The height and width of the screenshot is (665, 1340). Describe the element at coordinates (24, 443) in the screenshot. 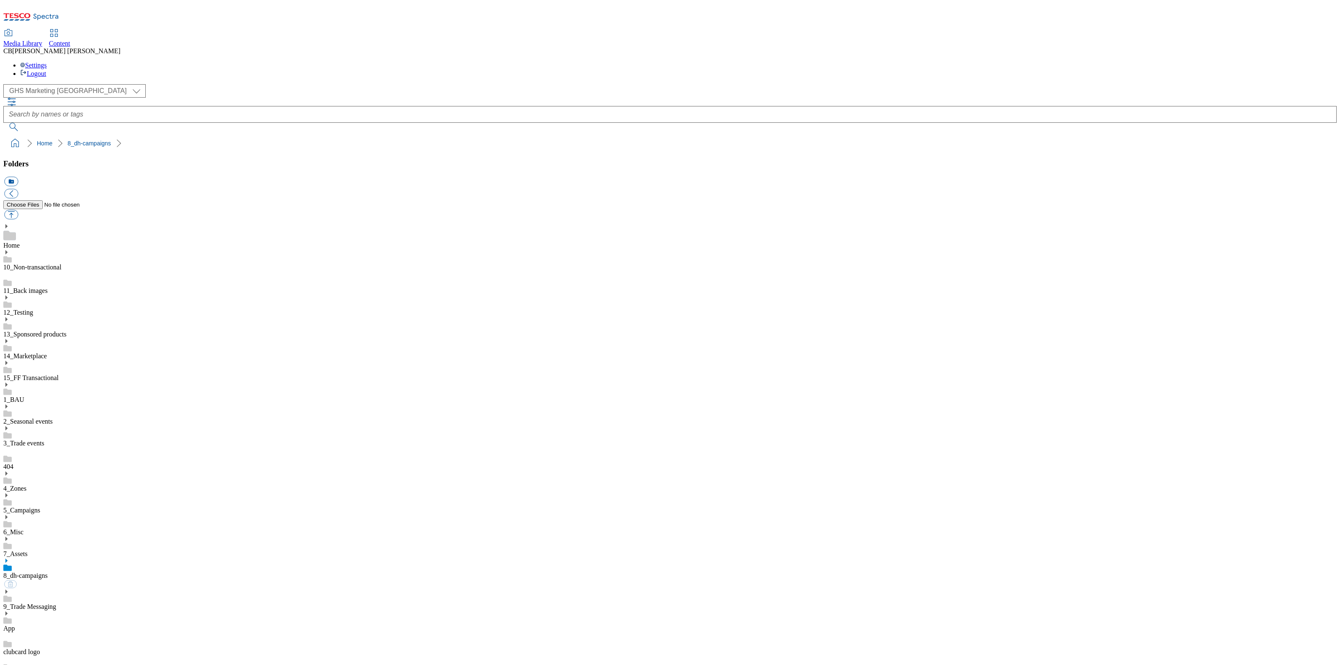

I see `a: 3_Trade events` at that location.